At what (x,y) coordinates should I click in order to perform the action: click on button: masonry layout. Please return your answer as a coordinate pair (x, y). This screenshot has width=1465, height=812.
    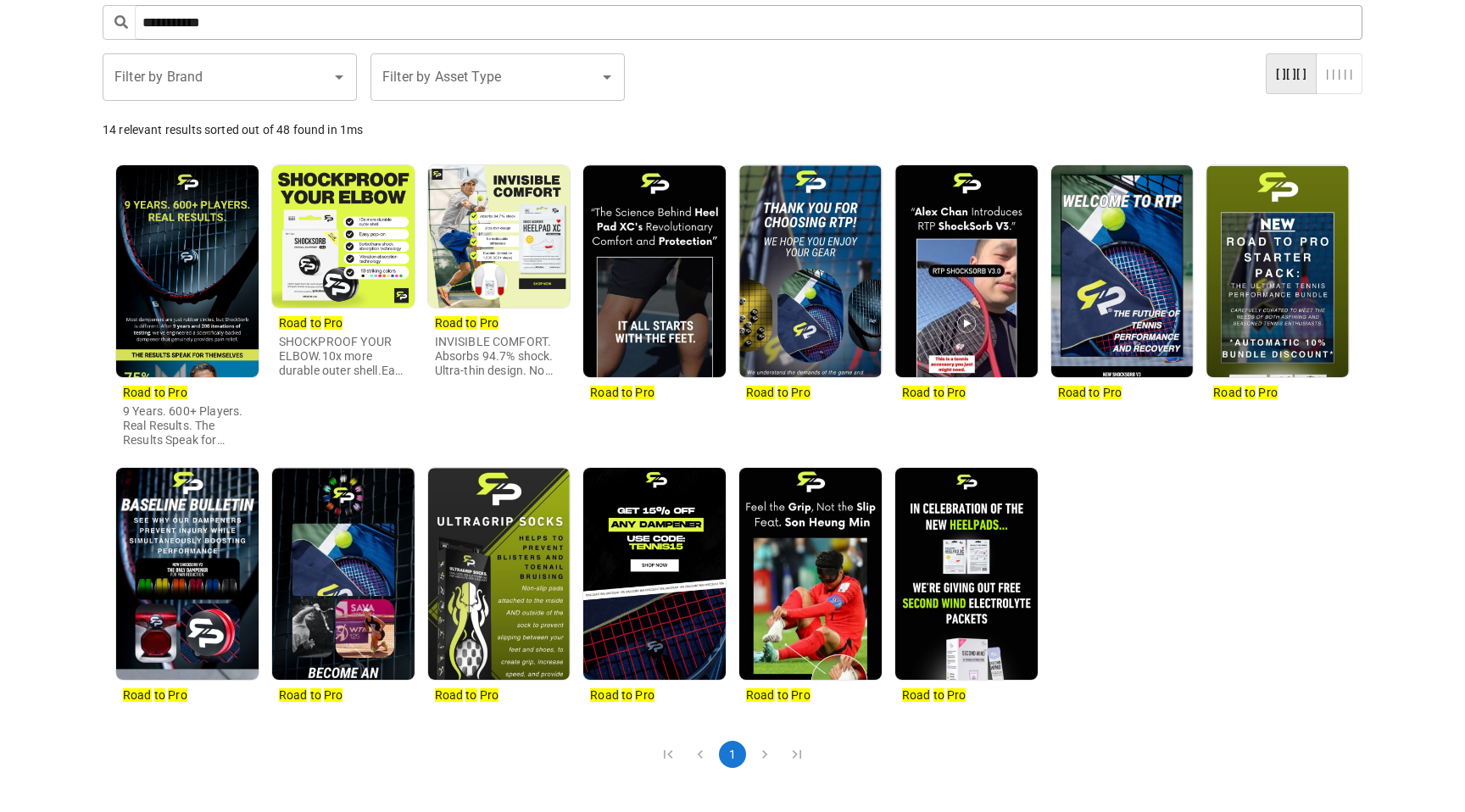
    Looking at the image, I should click on (1339, 74).